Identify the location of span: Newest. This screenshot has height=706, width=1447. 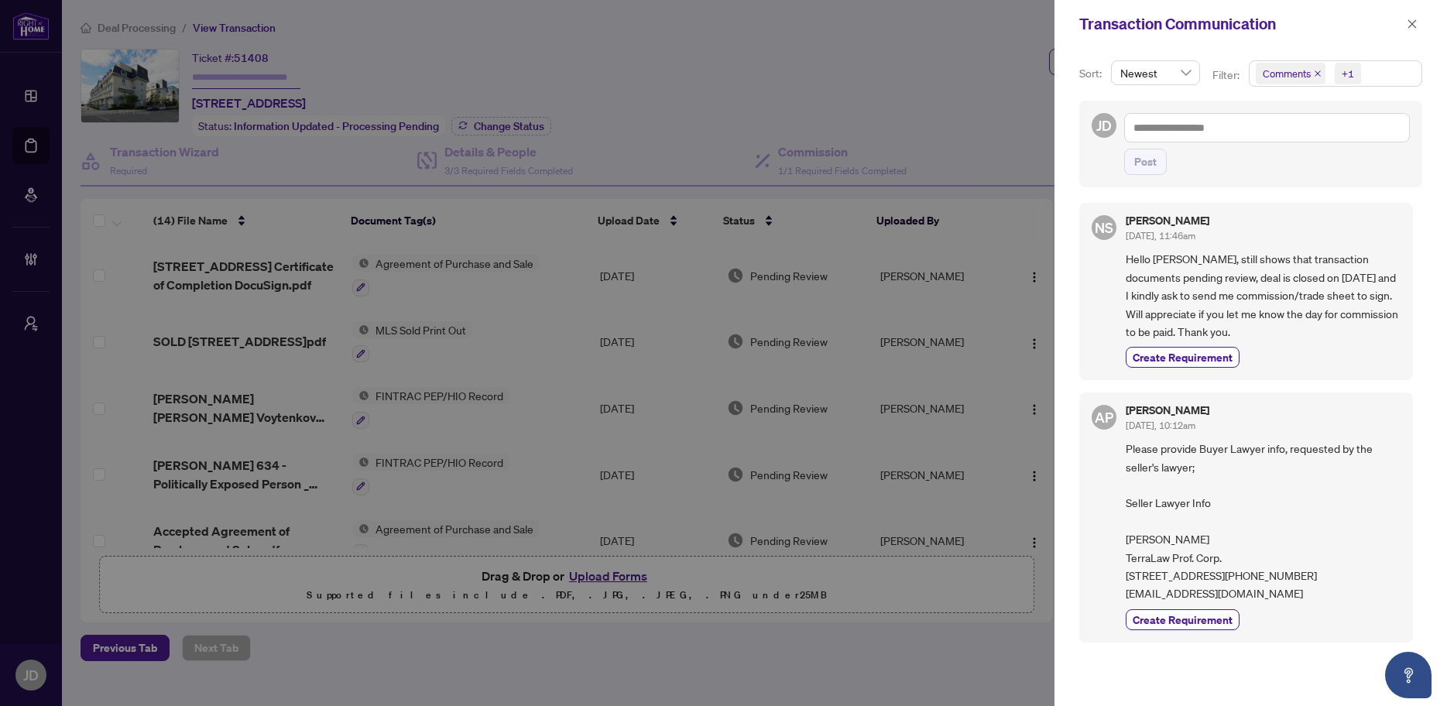
(1155, 73).